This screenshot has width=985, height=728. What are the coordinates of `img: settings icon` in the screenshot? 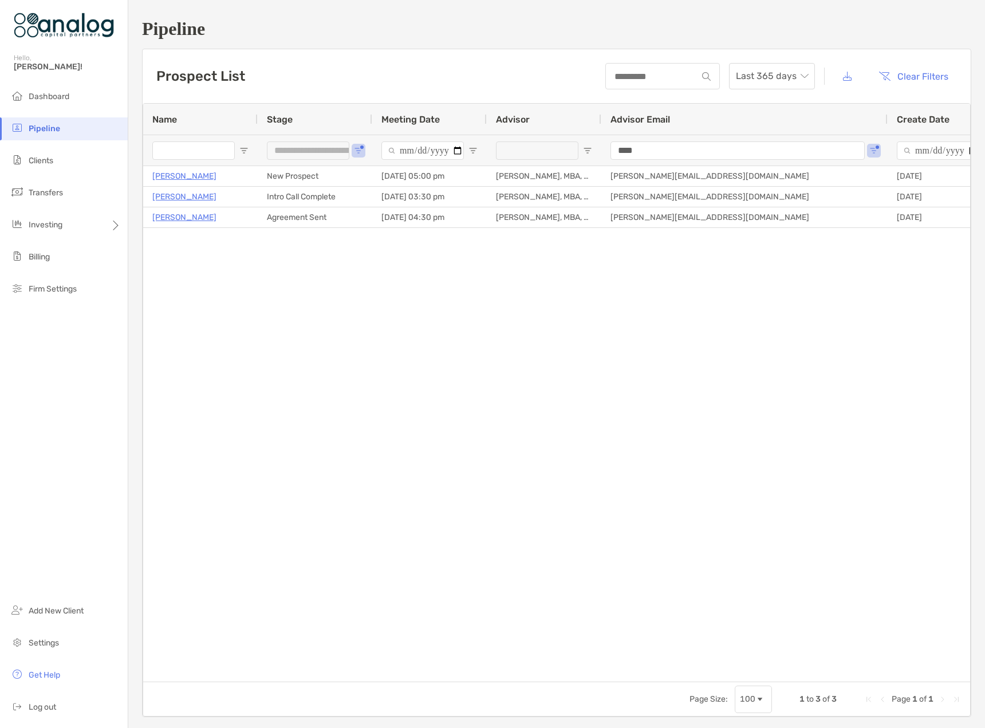 It's located at (17, 642).